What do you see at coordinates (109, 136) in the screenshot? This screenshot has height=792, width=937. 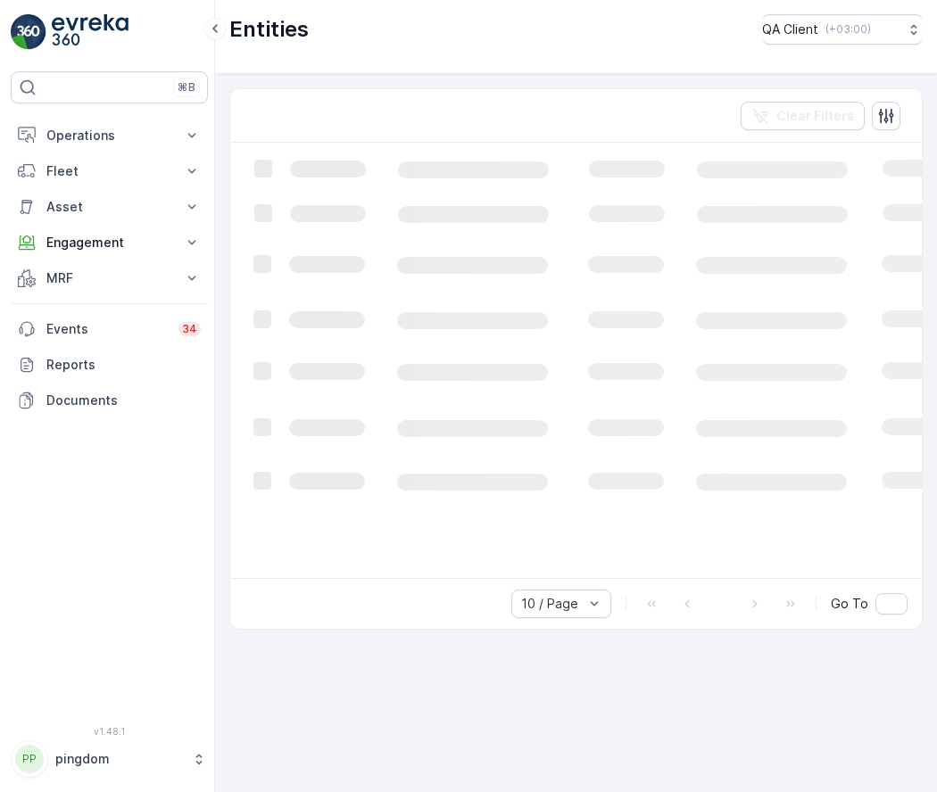 I see `button: Operations` at bounding box center [109, 136].